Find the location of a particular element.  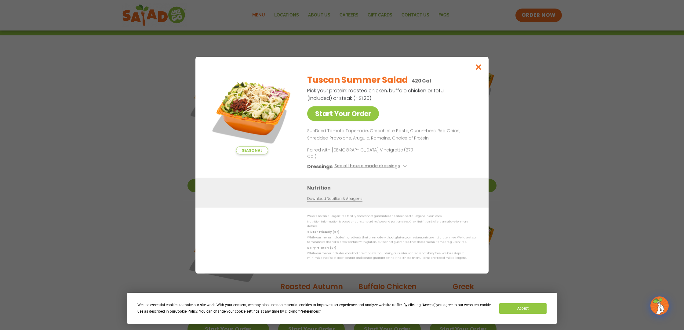

p: While our menu includes foods that are made without dairy, our restaurants are not dairy free. We... is located at coordinates (392, 256).